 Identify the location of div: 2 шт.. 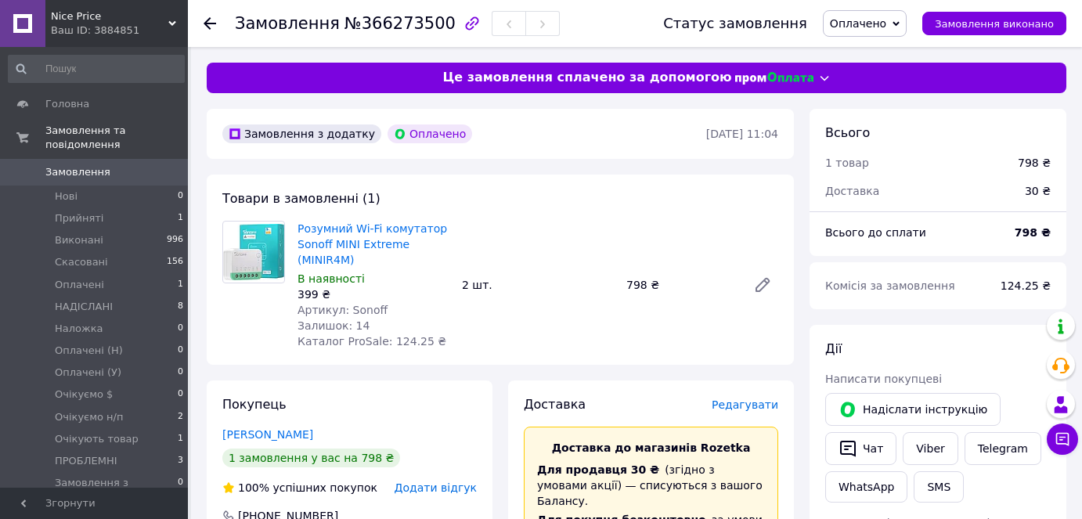
(538, 285).